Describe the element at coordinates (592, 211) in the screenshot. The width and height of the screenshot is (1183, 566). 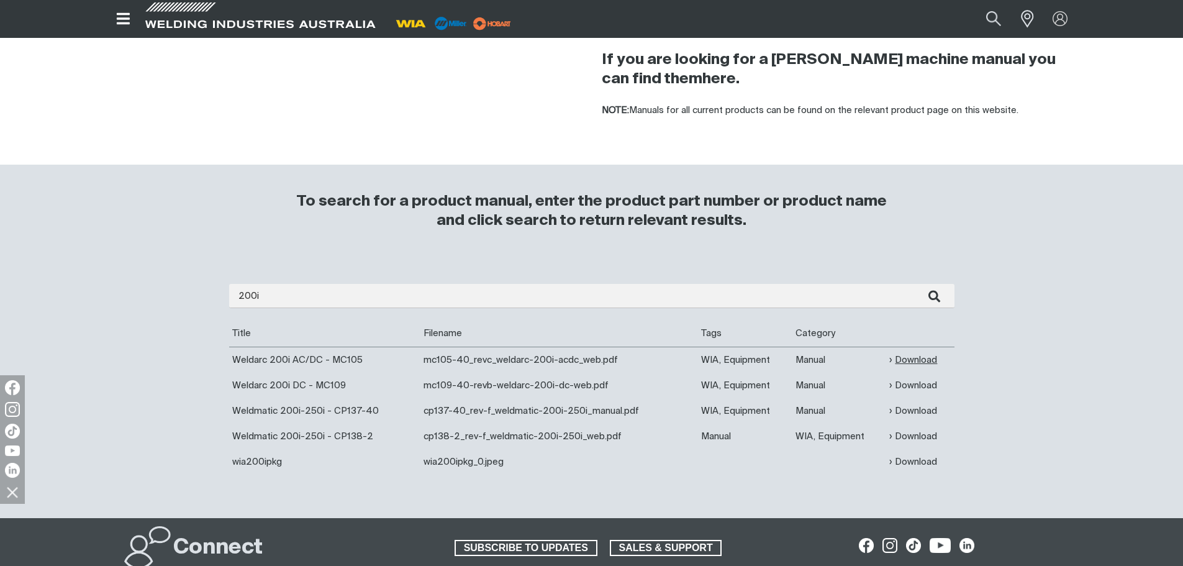
I see `h3: To search for a product manual, enter the product part number or product name and click search to...` at that location.